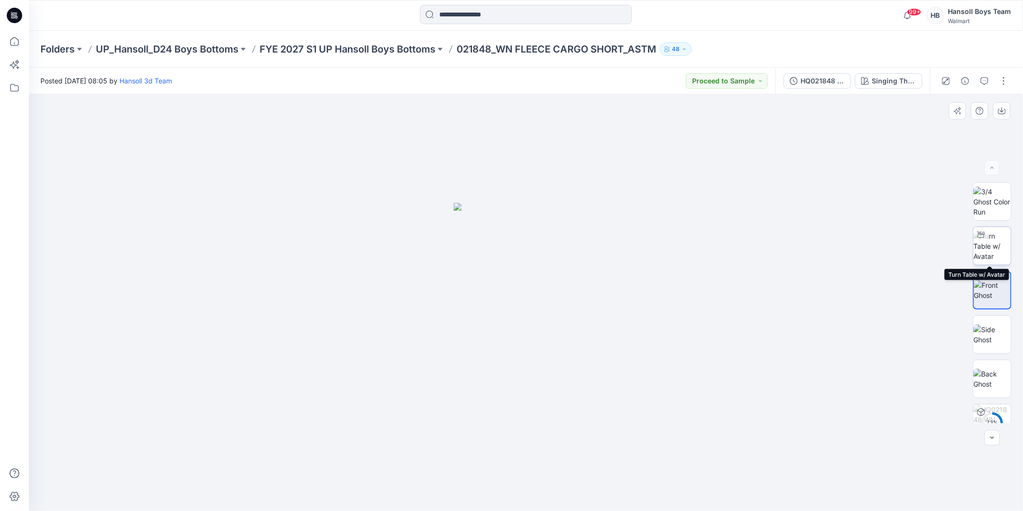 This screenshot has height=511, width=1023. Describe the element at coordinates (57, 49) in the screenshot. I see `p: Folders` at that location.